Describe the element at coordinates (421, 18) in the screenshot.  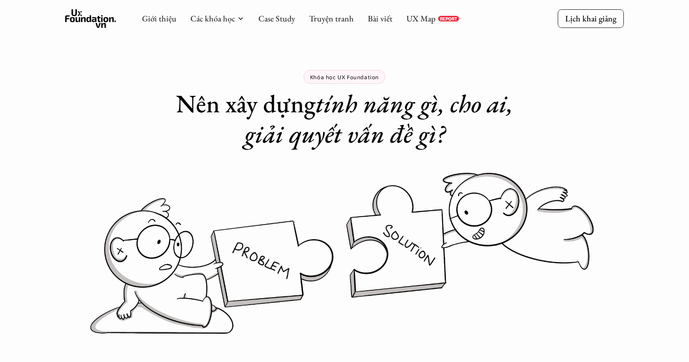
I see `a: UX Map` at that location.